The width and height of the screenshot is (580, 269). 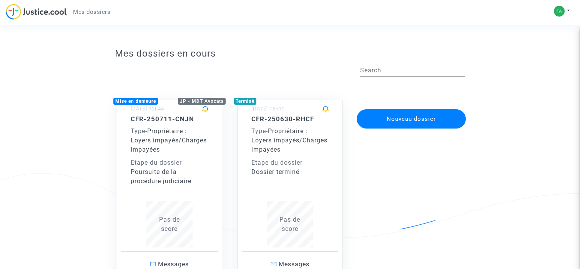 What do you see at coordinates (245, 101) in the screenshot?
I see `div: Terminé` at bounding box center [245, 101].